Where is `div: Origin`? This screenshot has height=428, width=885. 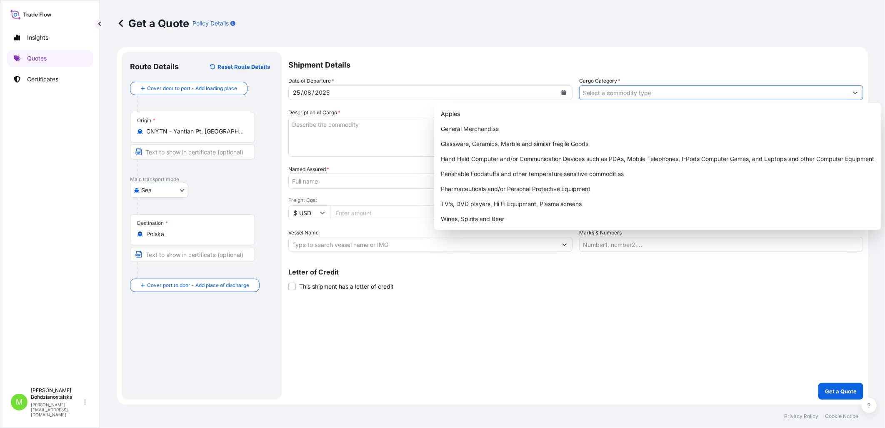 div: Origin is located at coordinates (146, 120).